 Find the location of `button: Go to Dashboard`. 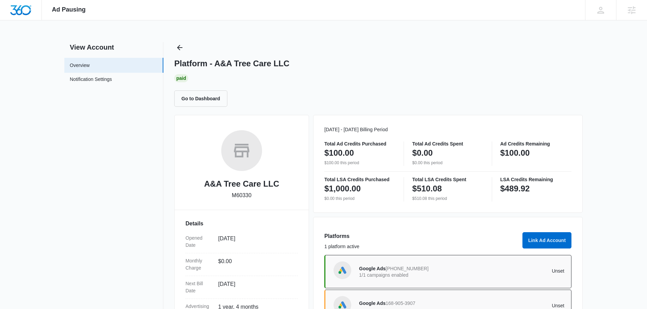

button: Go to Dashboard is located at coordinates (201, 99).